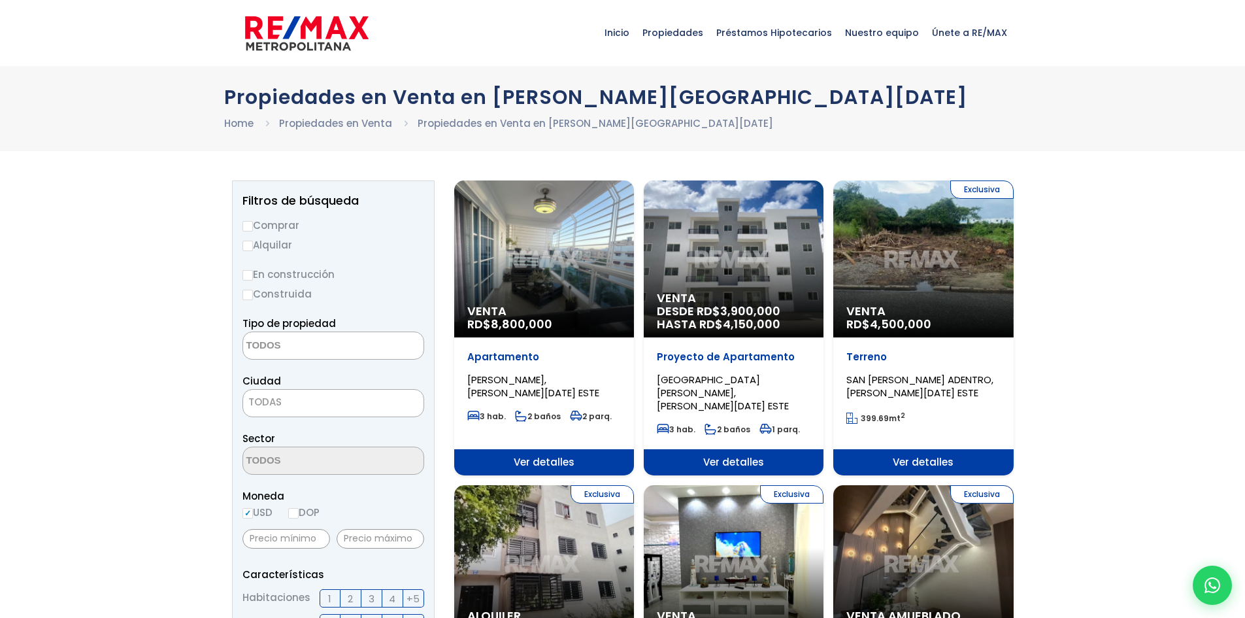  Describe the element at coordinates (969, 33) in the screenshot. I see `span: Únete a RE/MAX` at that location.